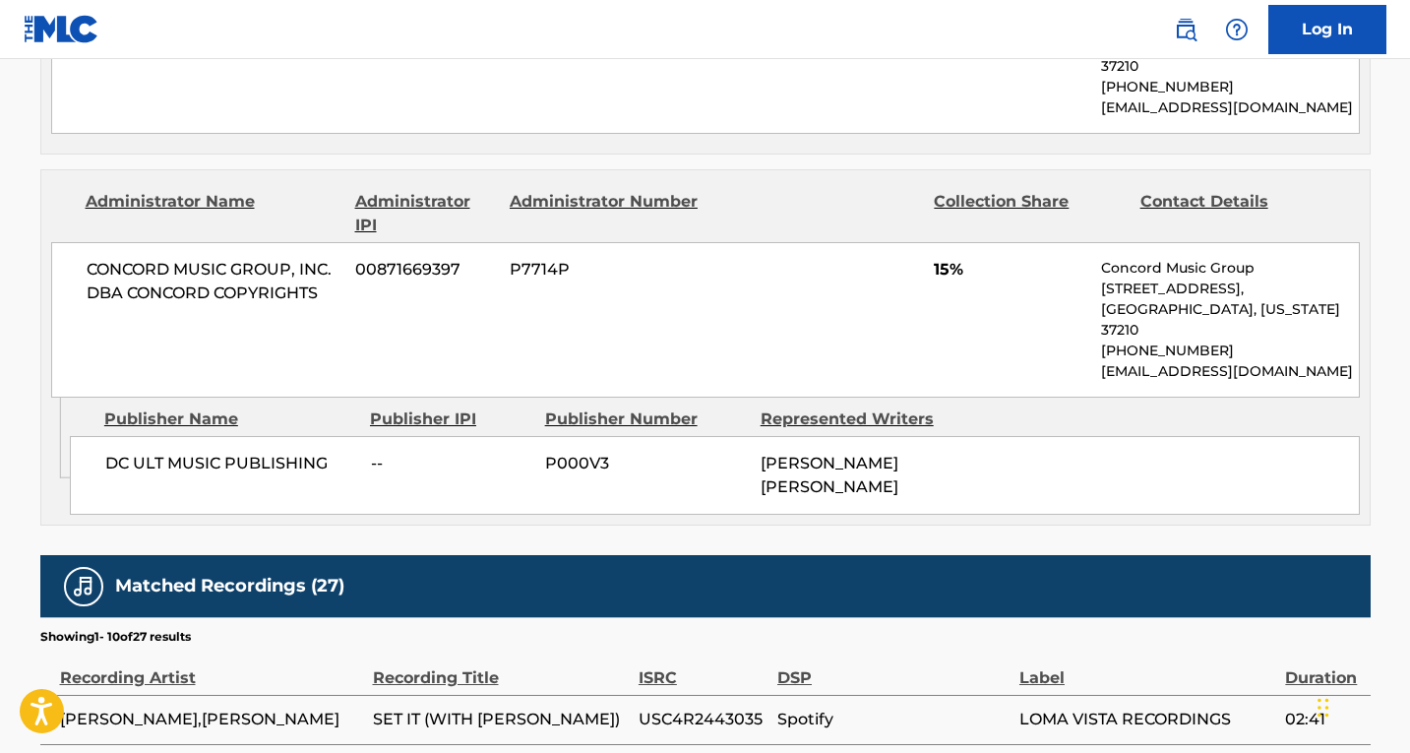  What do you see at coordinates (1237, 30) in the screenshot?
I see `div: Help` at bounding box center [1237, 30].